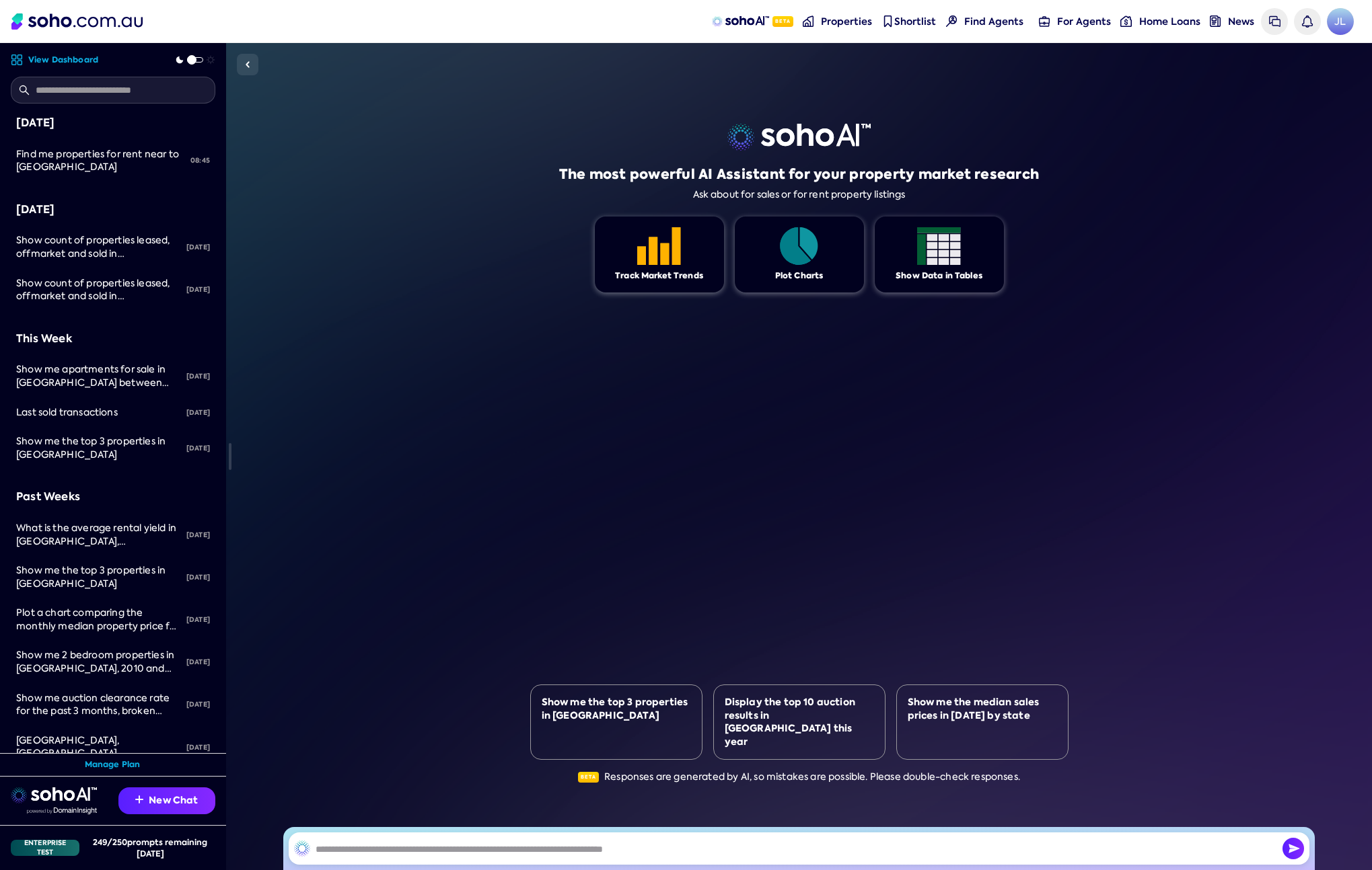 This screenshot has height=870, width=1372. What do you see at coordinates (98, 747) in the screenshot?
I see `div: Paddington, surry hills, sydney, 2 bed, $200000 - $4000000` at bounding box center [98, 747].